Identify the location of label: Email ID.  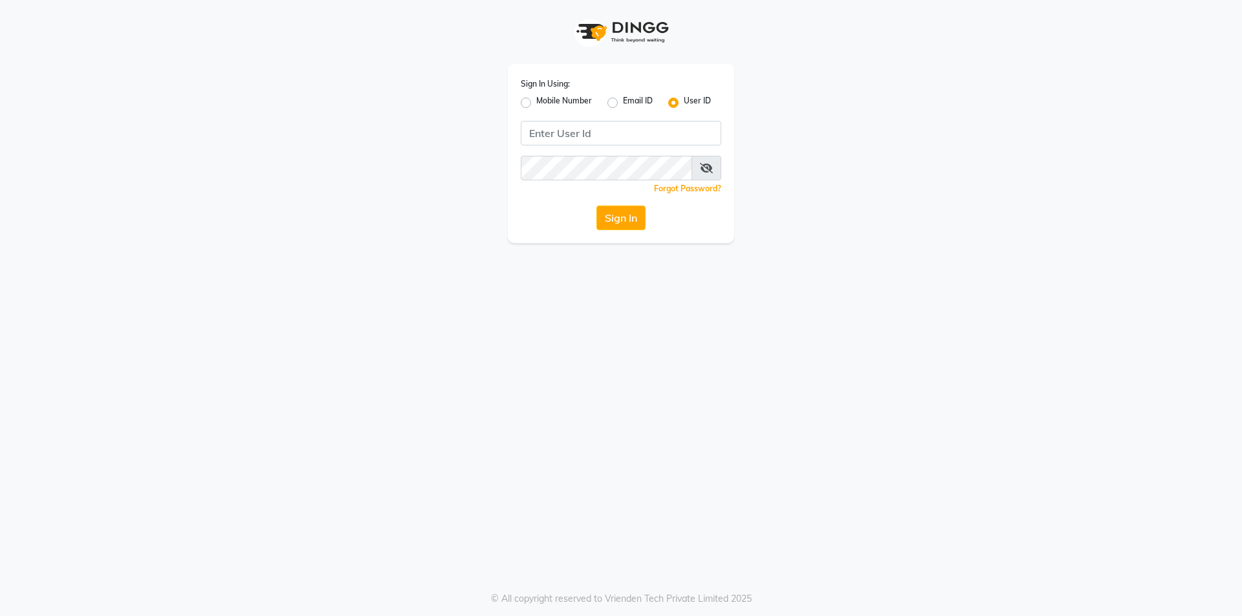
(638, 103).